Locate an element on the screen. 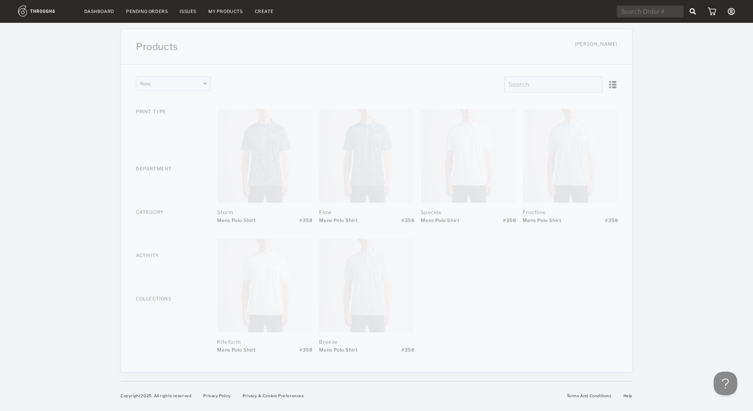 This screenshot has width=753, height=411. a: Dashboard is located at coordinates (99, 11).